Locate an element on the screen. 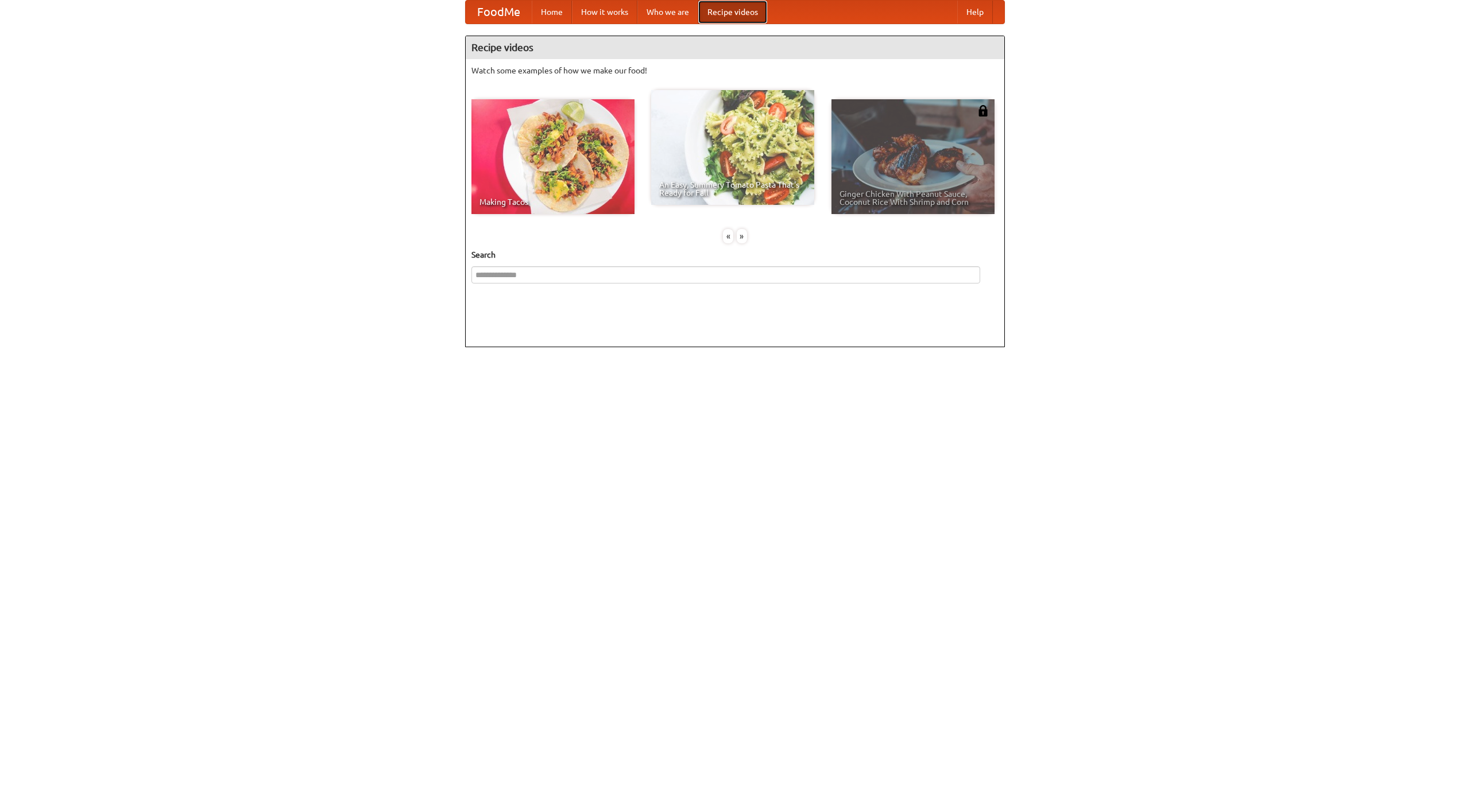 This screenshot has width=1470, height=812. p: Watch some examples of how we make our food! is located at coordinates (735, 70).